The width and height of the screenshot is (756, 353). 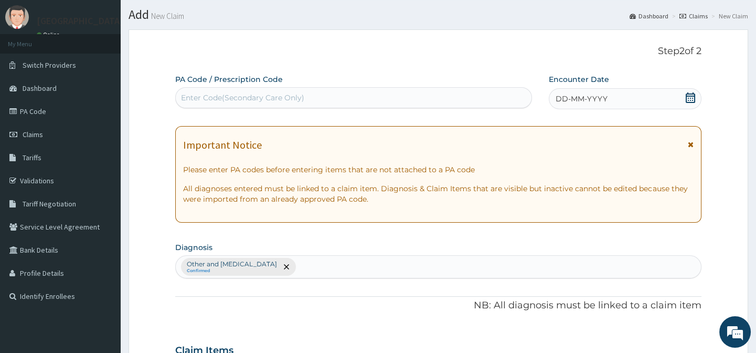 What do you see at coordinates (194, 247) in the screenshot?
I see `label: Diagnosis` at bounding box center [194, 247].